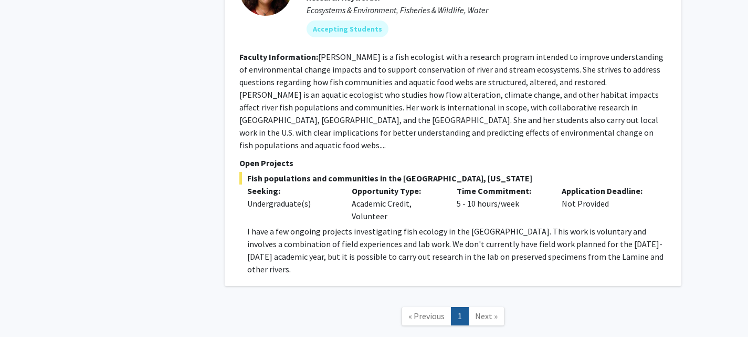  What do you see at coordinates (487, 10) in the screenshot?
I see `div: Ecosystems & Environment, Fisheries & Wildlife, Water` at bounding box center [487, 10].